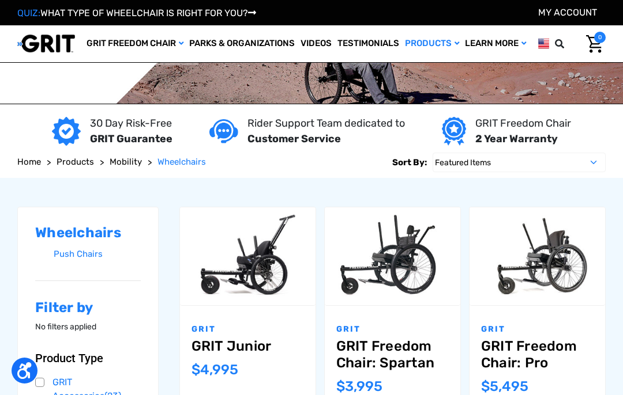 The image size is (623, 395). What do you see at coordinates (537, 257) in the screenshot?
I see `img: GRIT Freedom Chair Pro: the Pro model shown including contoured Invacare Matrx seatback, Spinergy...` at bounding box center [537, 257].